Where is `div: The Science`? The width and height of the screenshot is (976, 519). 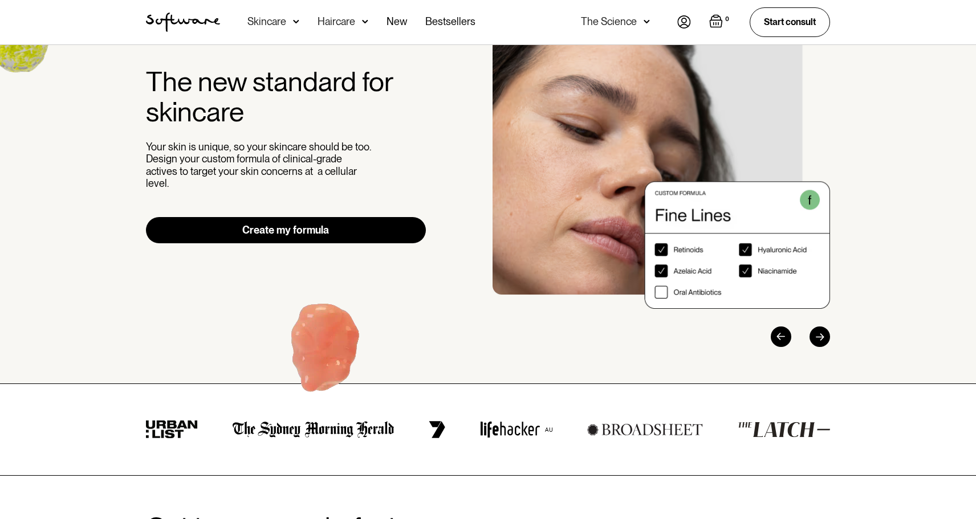 div: The Science is located at coordinates (609, 22).